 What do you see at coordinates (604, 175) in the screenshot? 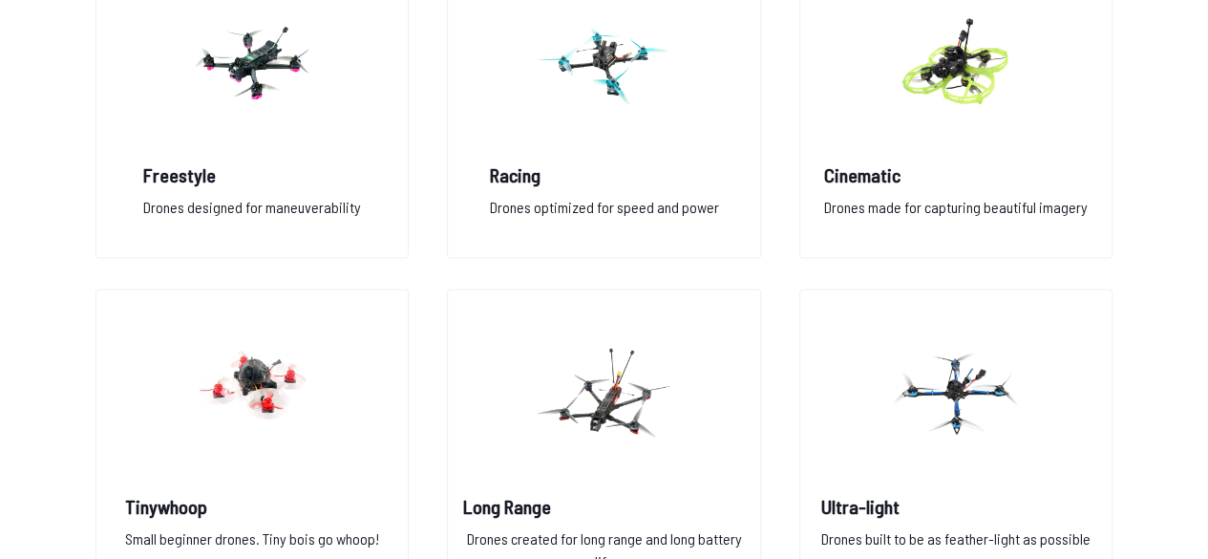
I see `h2: Racing` at bounding box center [604, 175].